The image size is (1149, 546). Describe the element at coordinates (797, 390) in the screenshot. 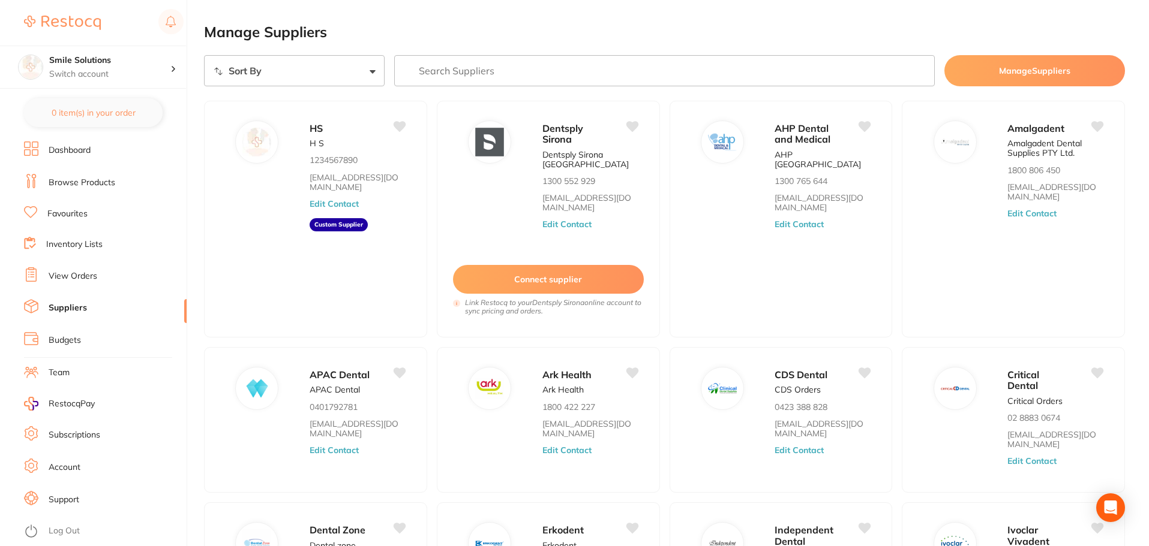

I see `p: CDS Orders` at that location.